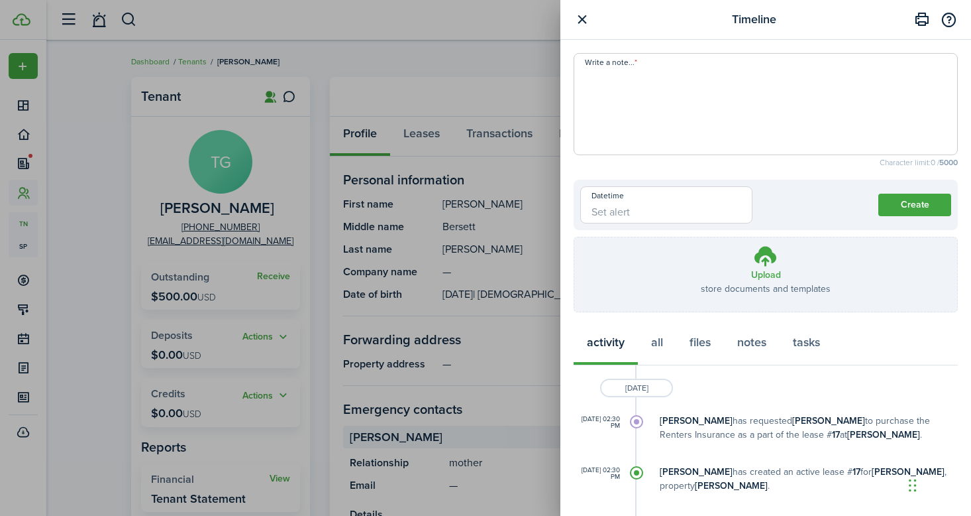 The width and height of the screenshot is (971, 516). What do you see at coordinates (949, 162) in the screenshot?
I see `b: 5000` at bounding box center [949, 162].